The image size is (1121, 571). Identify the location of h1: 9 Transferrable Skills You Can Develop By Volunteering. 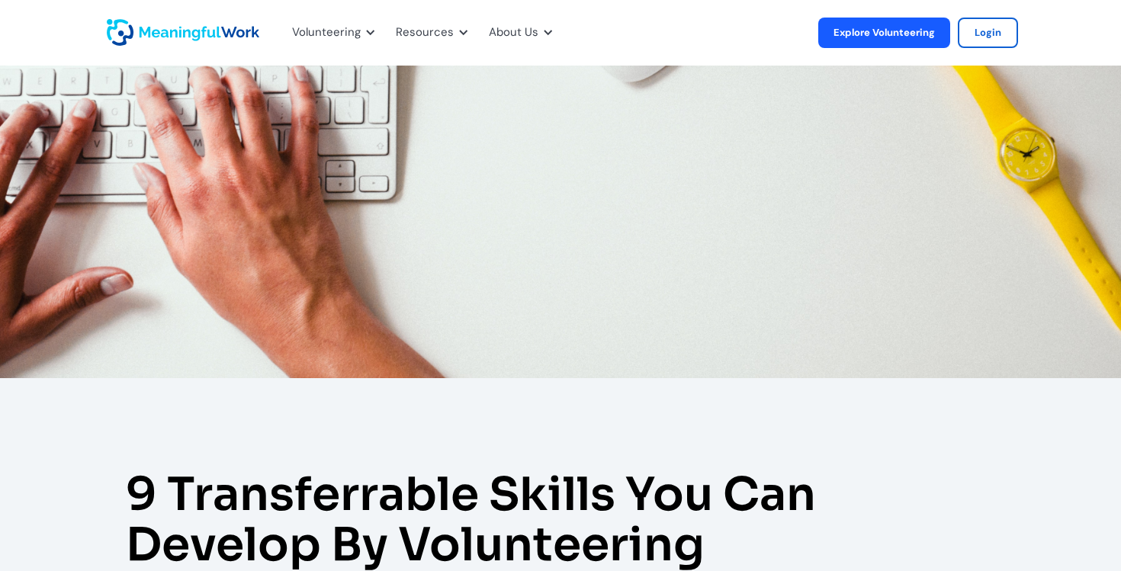
(560, 520).